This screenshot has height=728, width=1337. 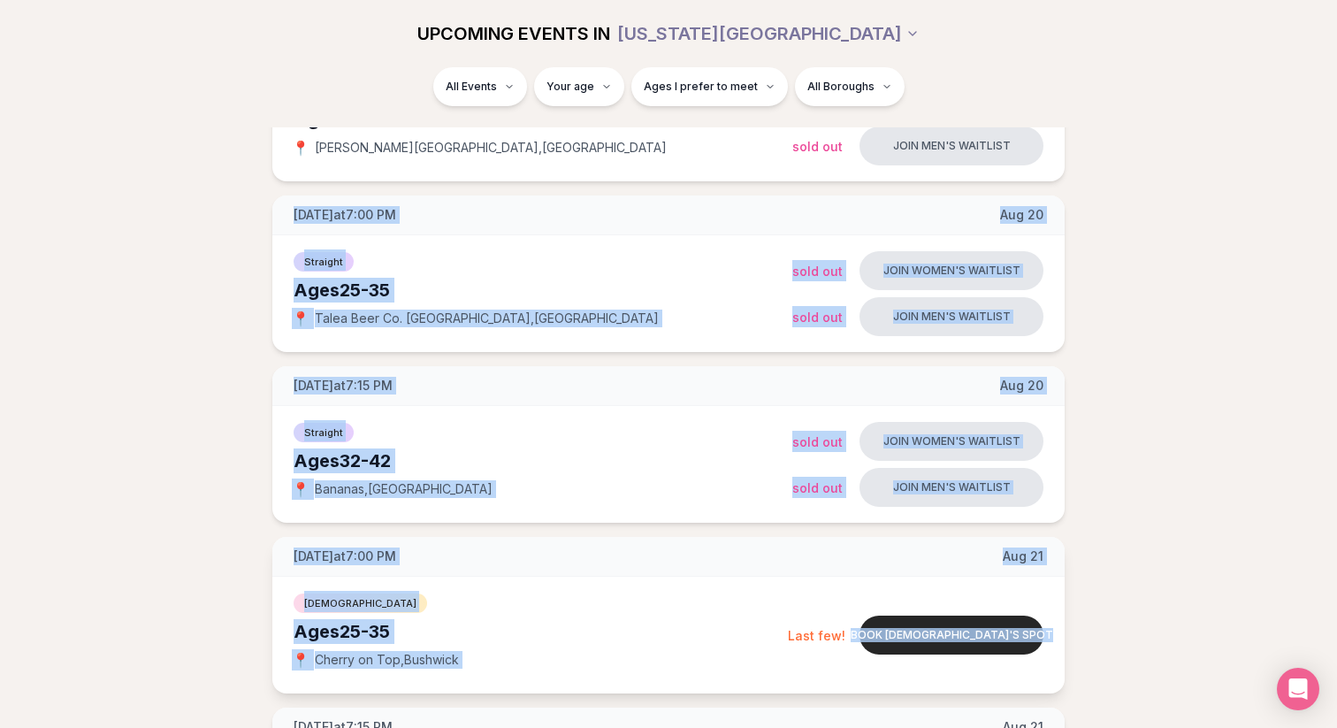 What do you see at coordinates (543, 461) in the screenshot?
I see `div: Ages 32-42` at bounding box center [543, 461].